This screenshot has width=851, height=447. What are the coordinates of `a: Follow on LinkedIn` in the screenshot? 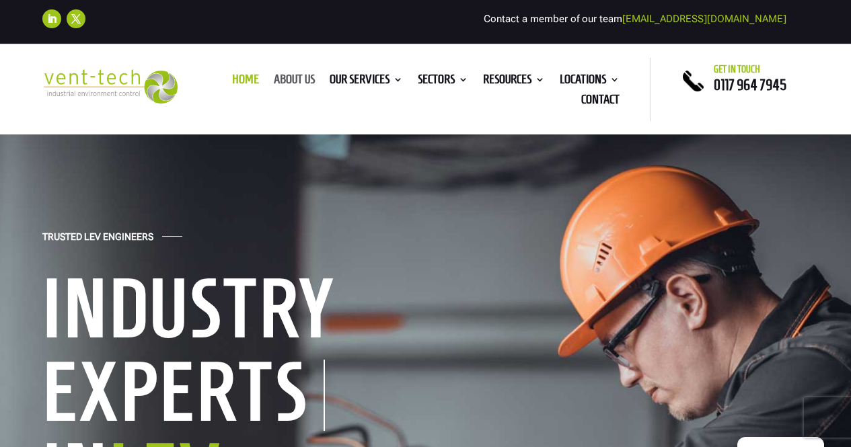 It's located at (52, 19).